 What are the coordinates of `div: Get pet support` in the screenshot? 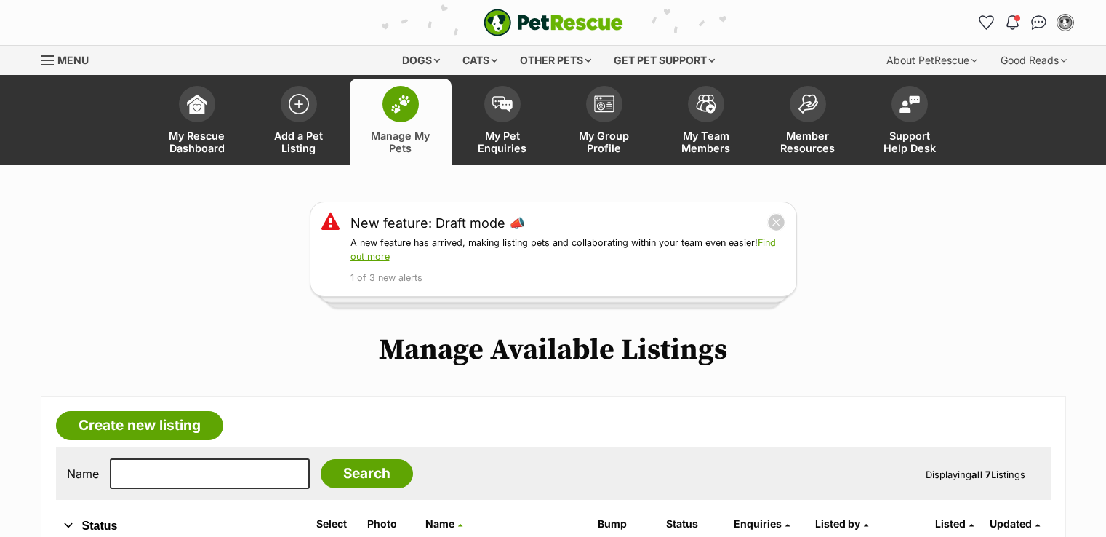 It's located at (664, 60).